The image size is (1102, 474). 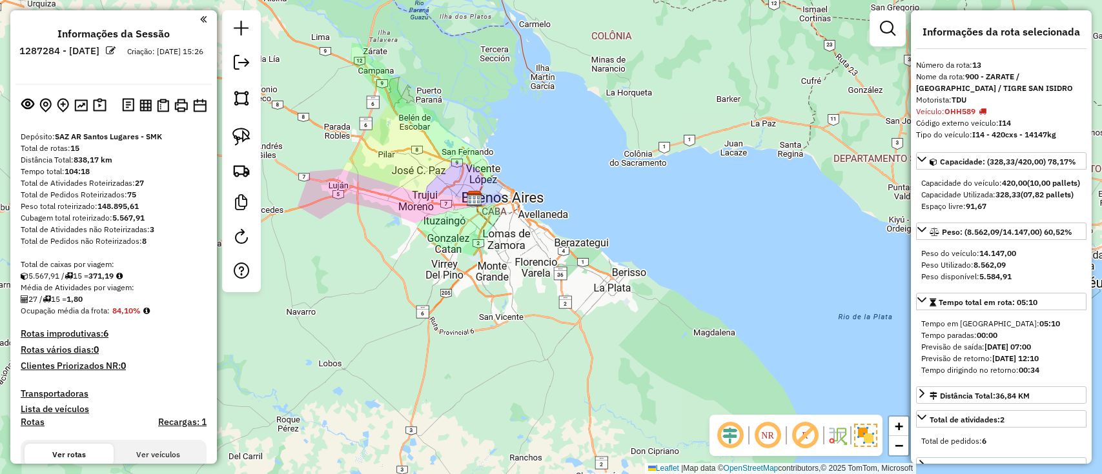 I want to click on a: Exibir filtros, so click(x=887, y=28).